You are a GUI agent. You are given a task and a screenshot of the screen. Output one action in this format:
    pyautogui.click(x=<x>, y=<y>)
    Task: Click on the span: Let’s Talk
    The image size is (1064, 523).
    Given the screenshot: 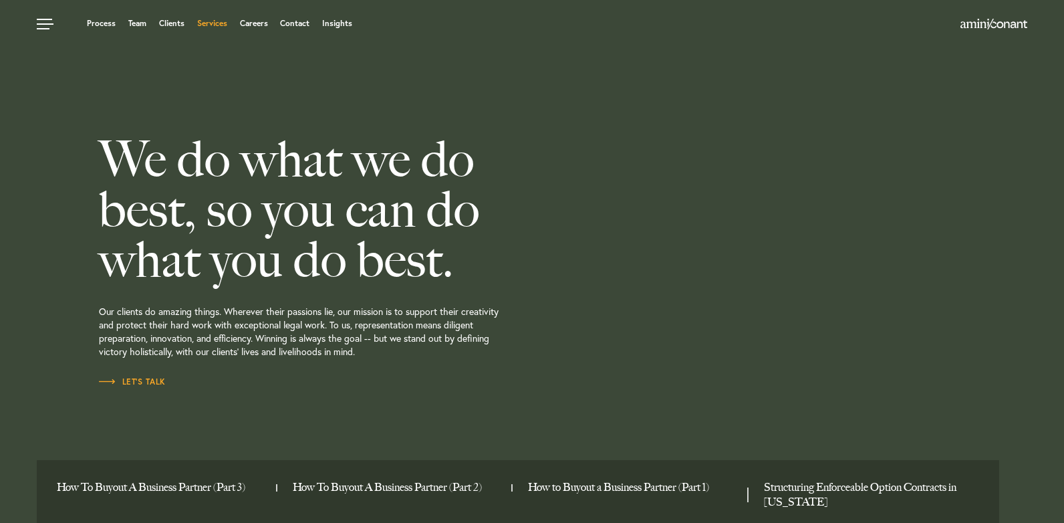 What is the action you would take?
    pyautogui.click(x=132, y=382)
    